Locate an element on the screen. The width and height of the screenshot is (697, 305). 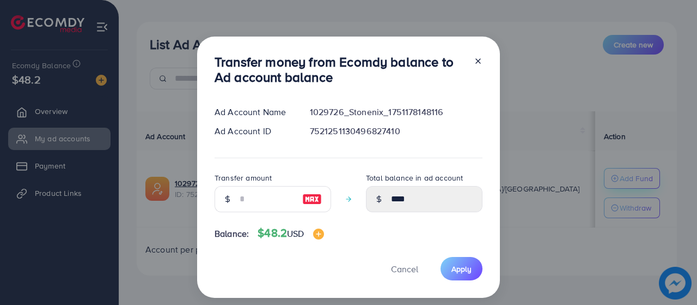
div: Ad Account ID is located at coordinates (253, 131).